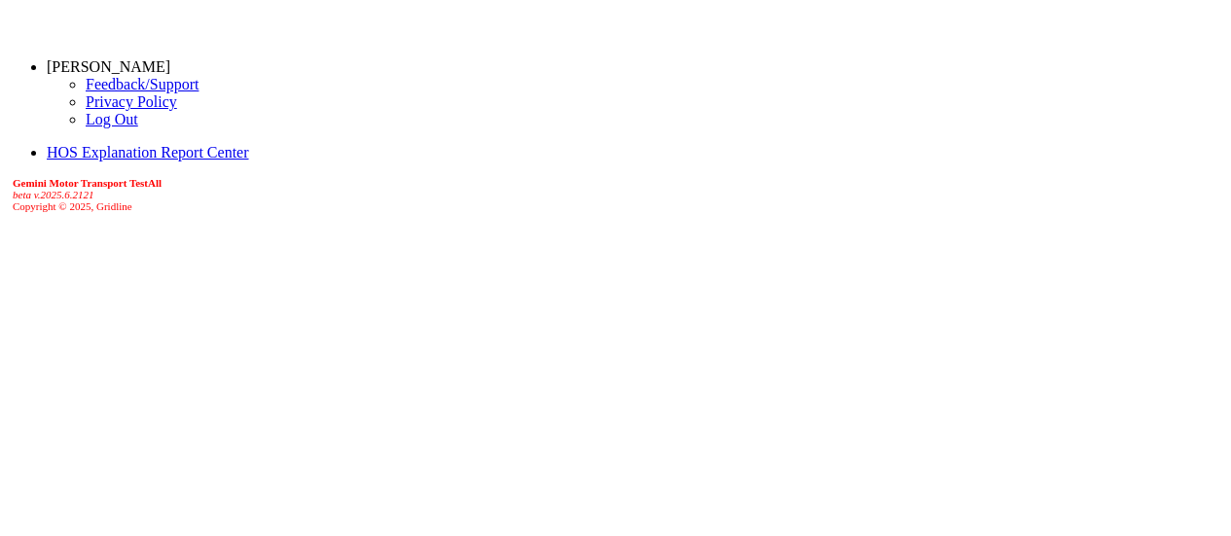 The width and height of the screenshot is (1231, 536). Describe the element at coordinates (131, 101) in the screenshot. I see `a: Privacy Policy` at that location.